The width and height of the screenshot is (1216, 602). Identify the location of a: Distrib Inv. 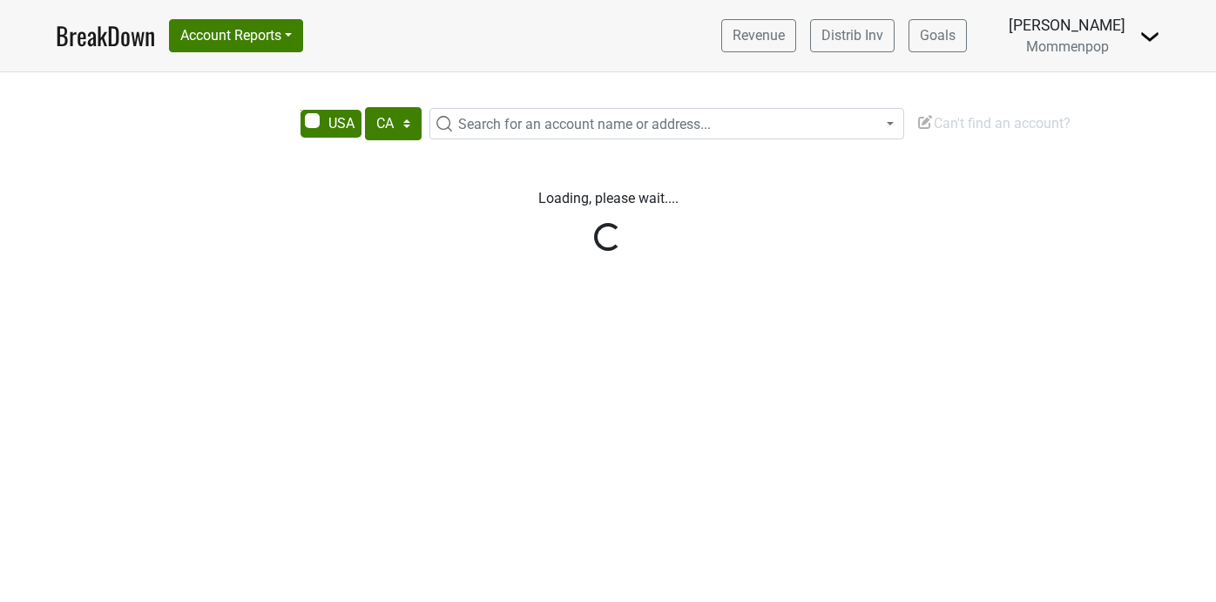
(852, 36).